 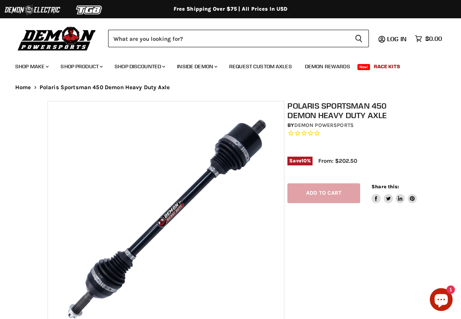 I want to click on span: From: $202.50, so click(x=338, y=161).